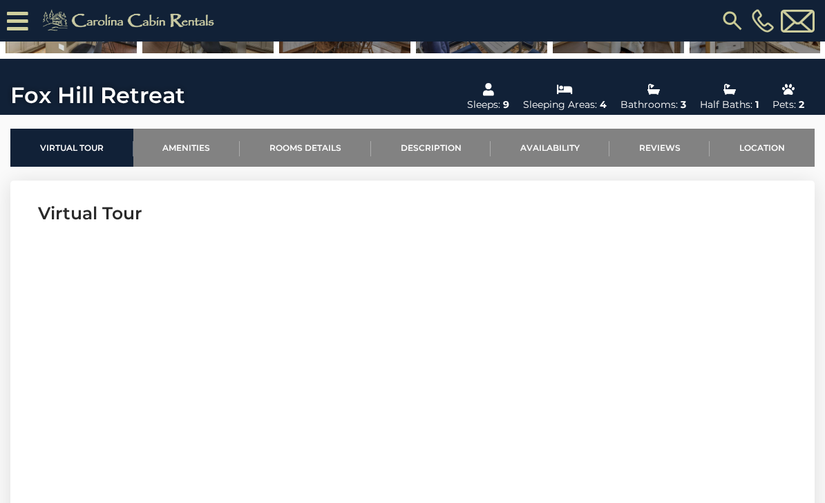 Image resolution: width=825 pixels, height=503 pixels. Describe the element at coordinates (306, 147) in the screenshot. I see `a: Rooms Details` at that location.